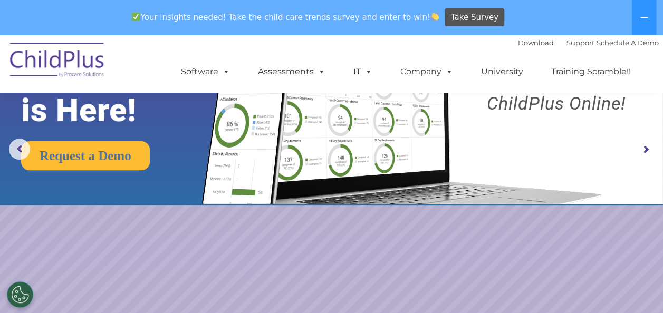 Image resolution: width=663 pixels, height=313 pixels. What do you see at coordinates (205, 72) in the screenshot?
I see `a: Software` at bounding box center [205, 72].